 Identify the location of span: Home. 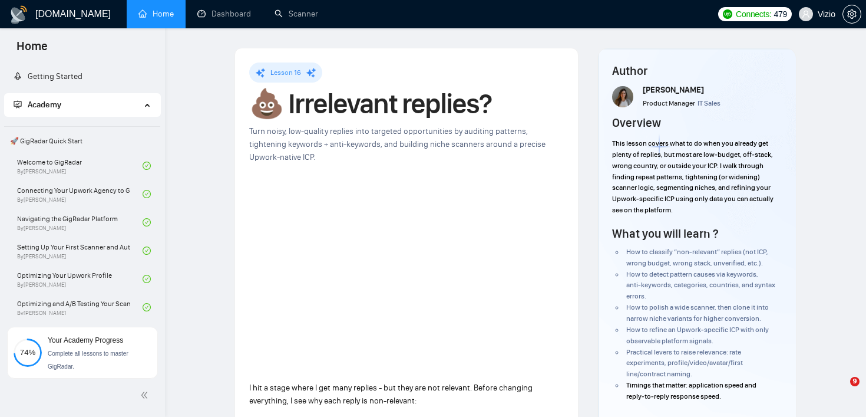
(32, 50).